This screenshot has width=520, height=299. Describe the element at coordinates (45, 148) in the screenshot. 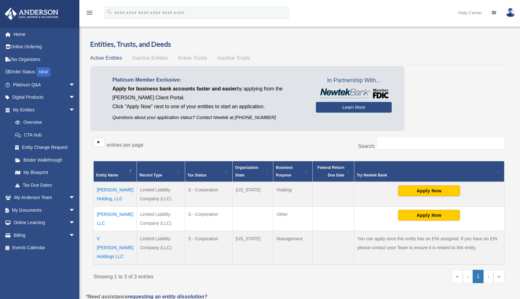

I see `a: Entity Change Request` at that location.